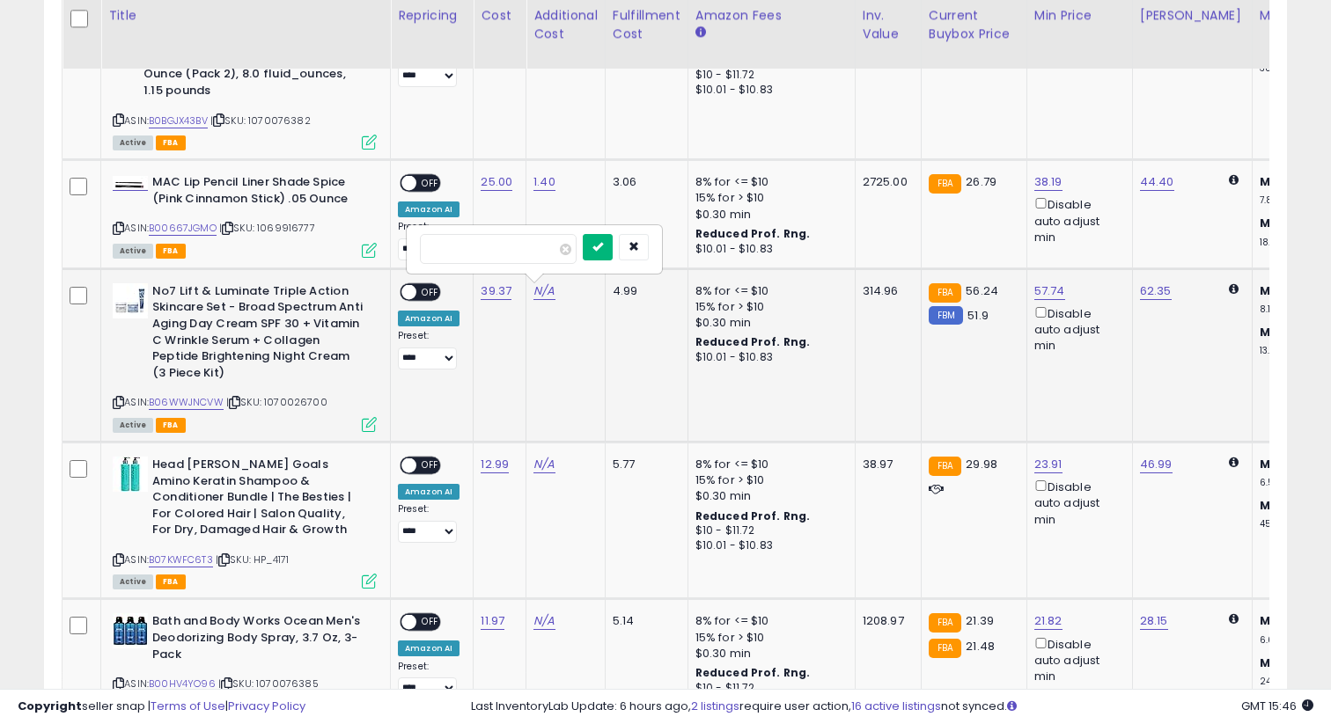  Describe the element at coordinates (643, 182) in the screenshot. I see `div: 3.06` at that location.